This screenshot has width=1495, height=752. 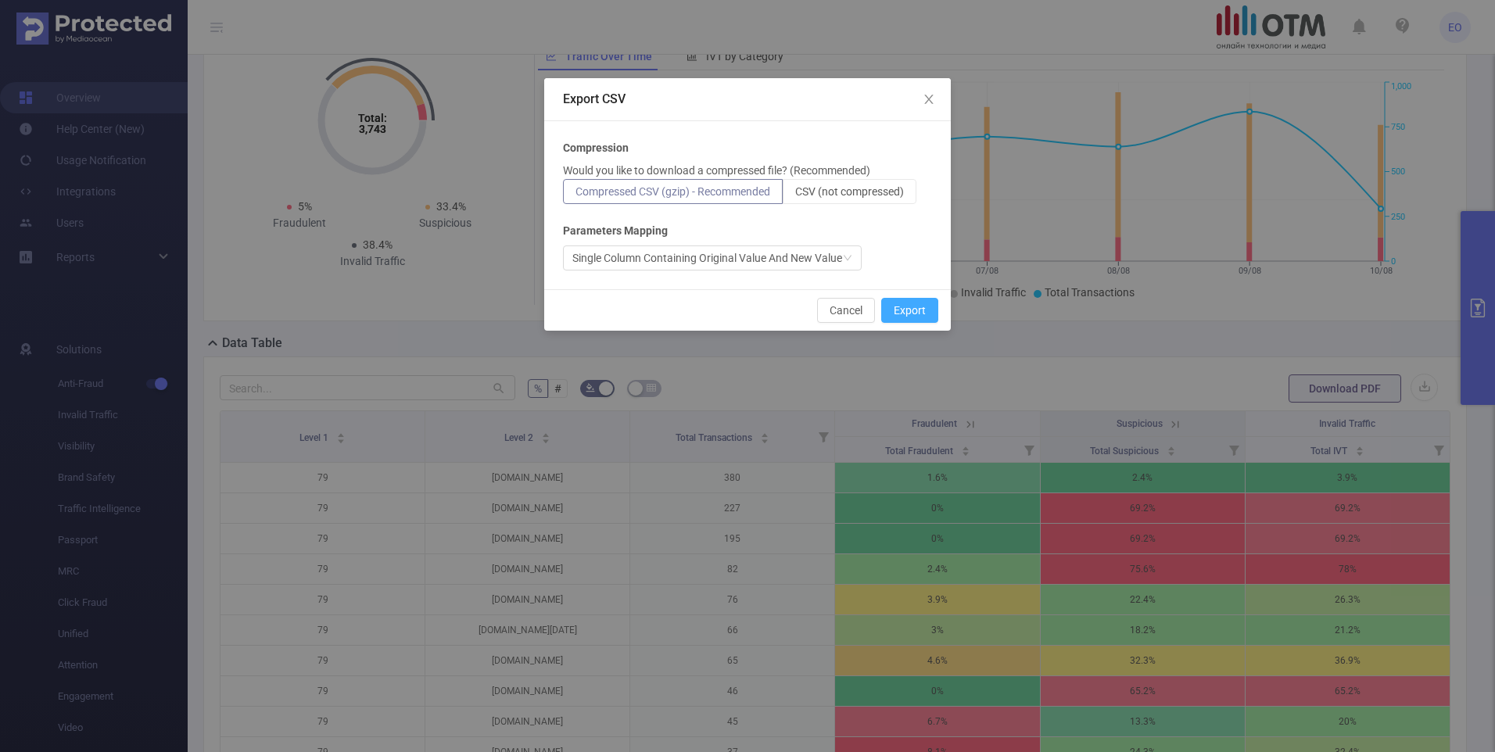 I want to click on b: Compression, so click(x=596, y=148).